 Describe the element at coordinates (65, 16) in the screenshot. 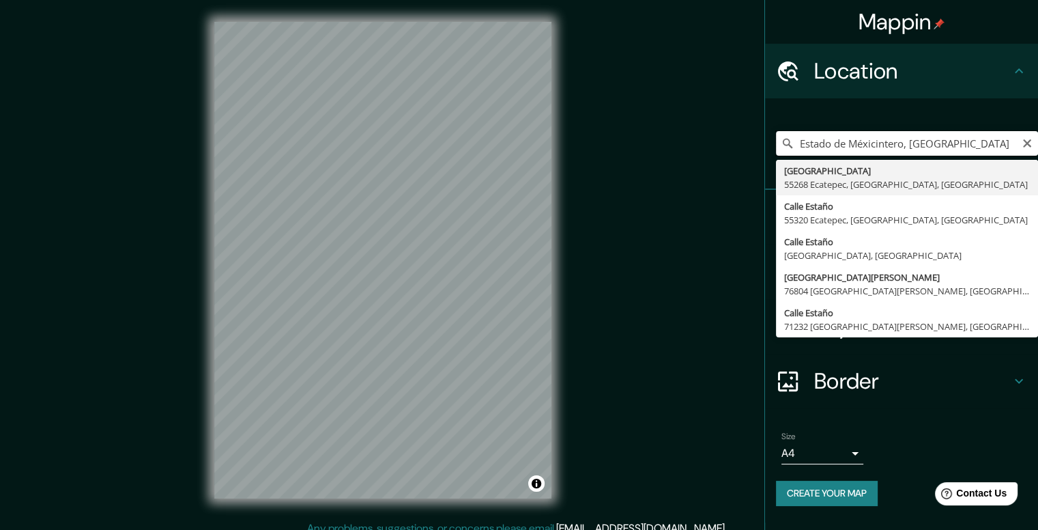

I see `span: Contact Us` at that location.